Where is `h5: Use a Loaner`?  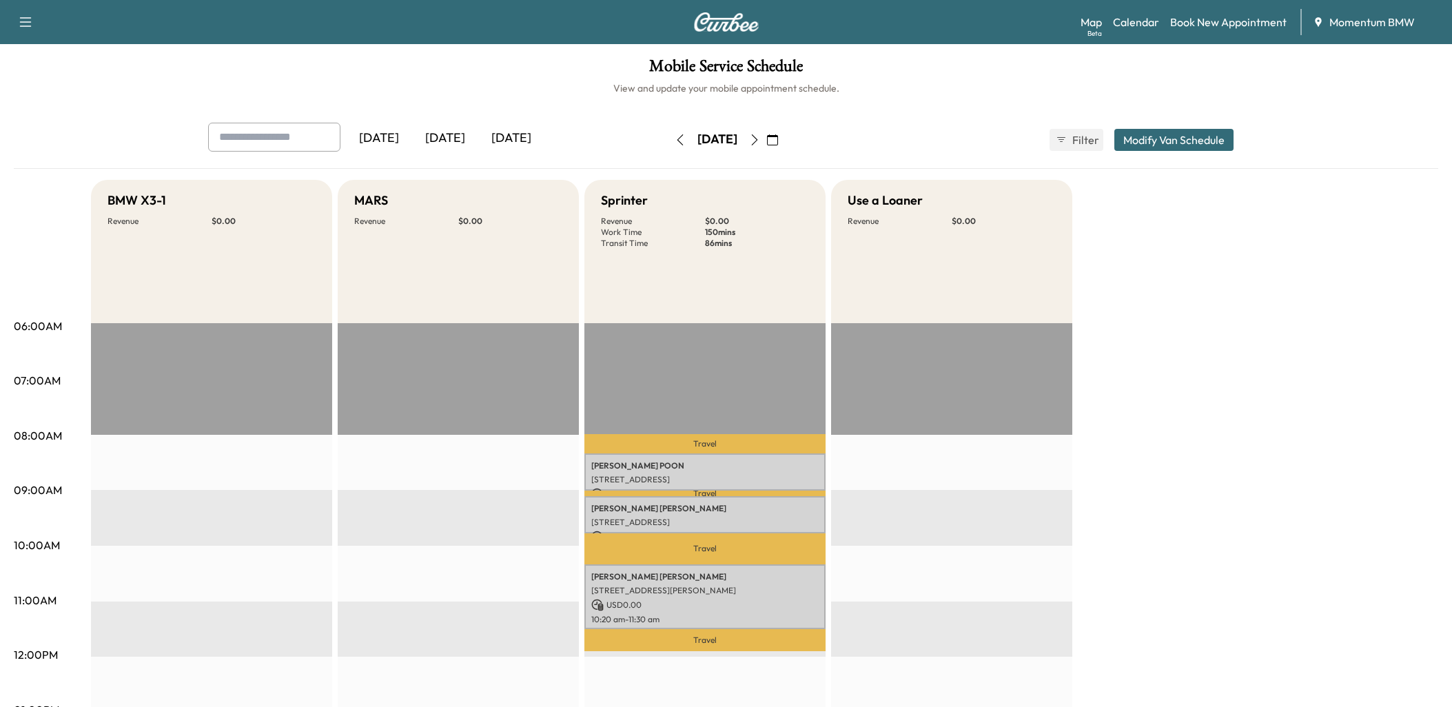
h5: Use a Loaner is located at coordinates (885, 201).